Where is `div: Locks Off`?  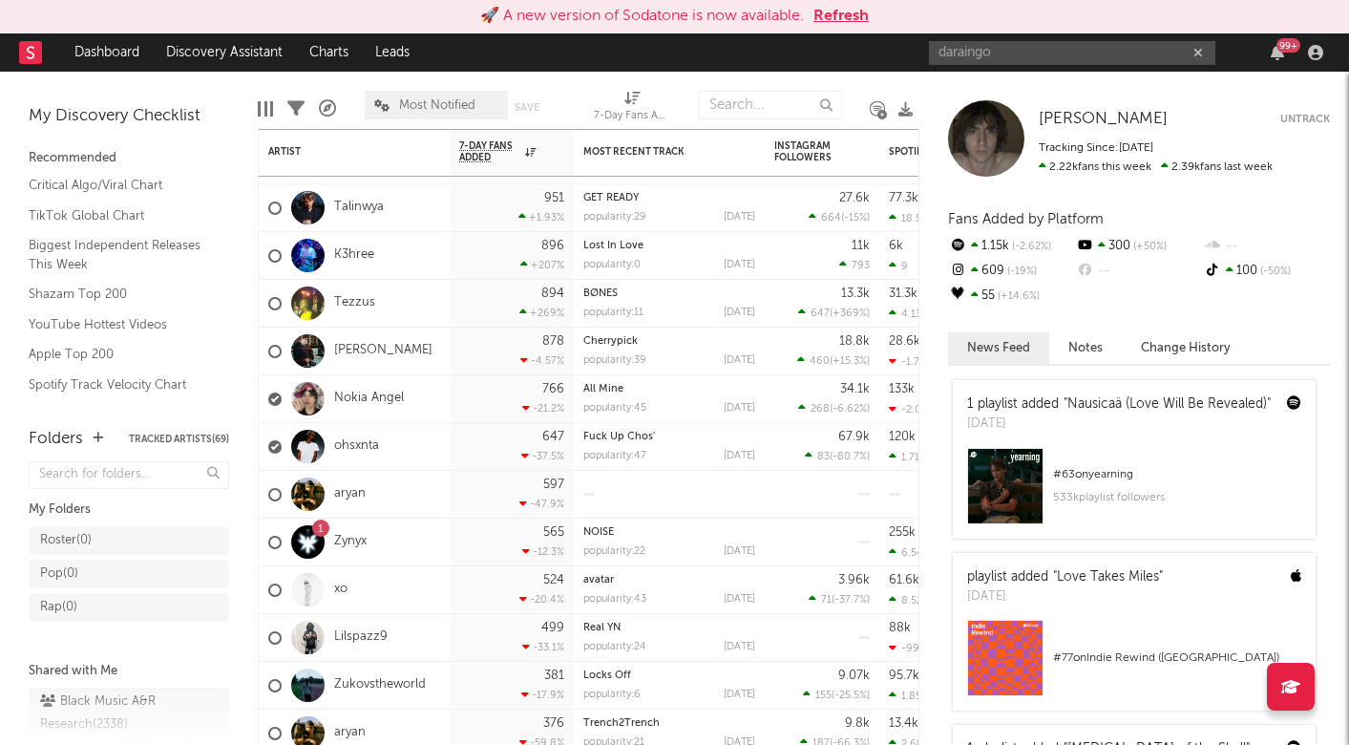
div: Locks Off is located at coordinates (669, 675).